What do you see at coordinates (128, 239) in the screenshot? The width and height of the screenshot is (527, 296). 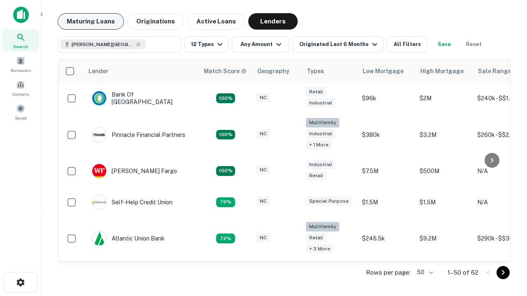 I see `div: Atlantic Union Bank` at bounding box center [128, 239].